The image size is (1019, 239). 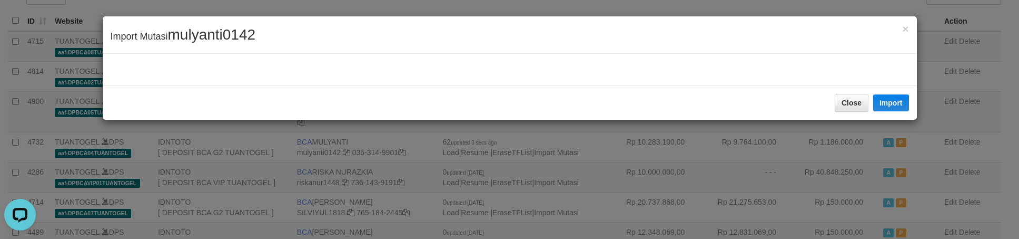 What do you see at coordinates (891, 103) in the screenshot?
I see `button: Import` at bounding box center [891, 103].